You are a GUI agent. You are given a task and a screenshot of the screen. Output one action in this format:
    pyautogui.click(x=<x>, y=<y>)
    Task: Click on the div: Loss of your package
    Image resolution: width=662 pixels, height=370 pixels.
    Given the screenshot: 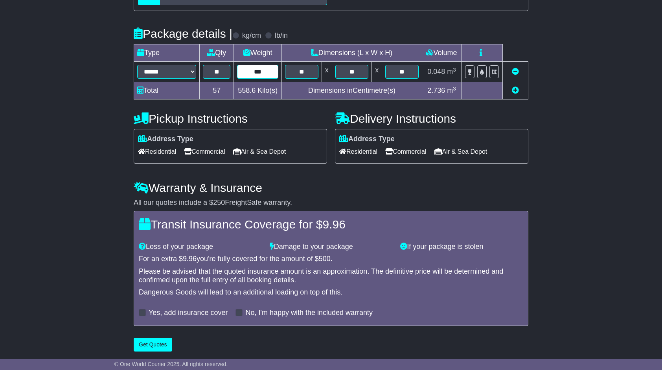 What is the action you would take?
    pyautogui.click(x=200, y=247)
    